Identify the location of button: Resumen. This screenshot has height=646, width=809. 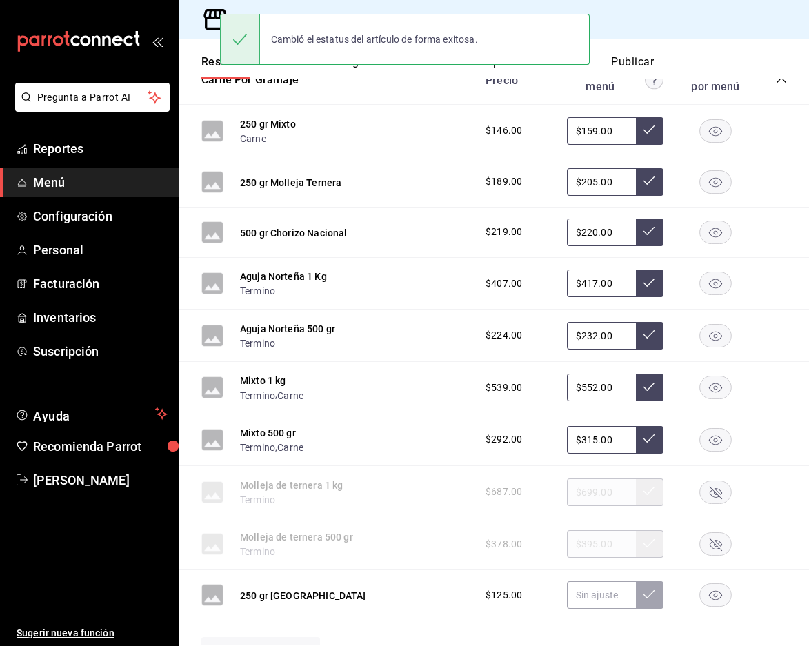
(225, 67).